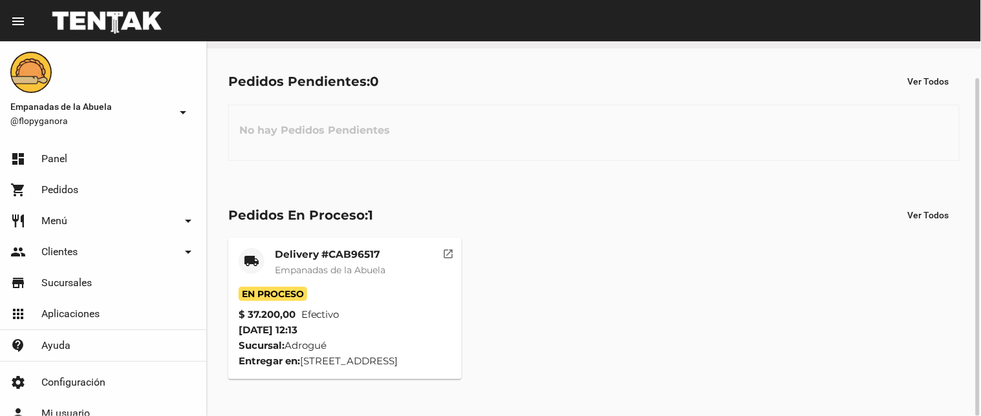 The image size is (981, 416). I want to click on span: Panel, so click(54, 159).